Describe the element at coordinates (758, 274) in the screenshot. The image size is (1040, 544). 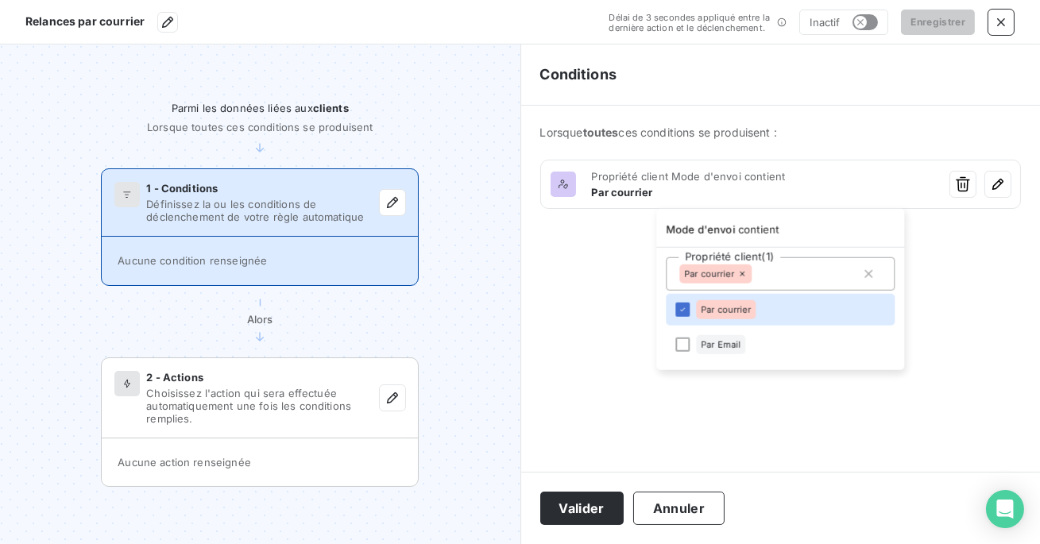
I see `input: Propriété client` at that location.